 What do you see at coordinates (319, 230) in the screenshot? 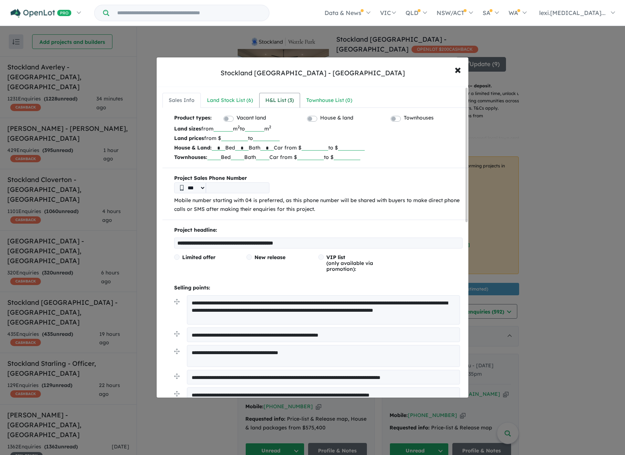
I see `p: Project headline:` at bounding box center [319, 230].